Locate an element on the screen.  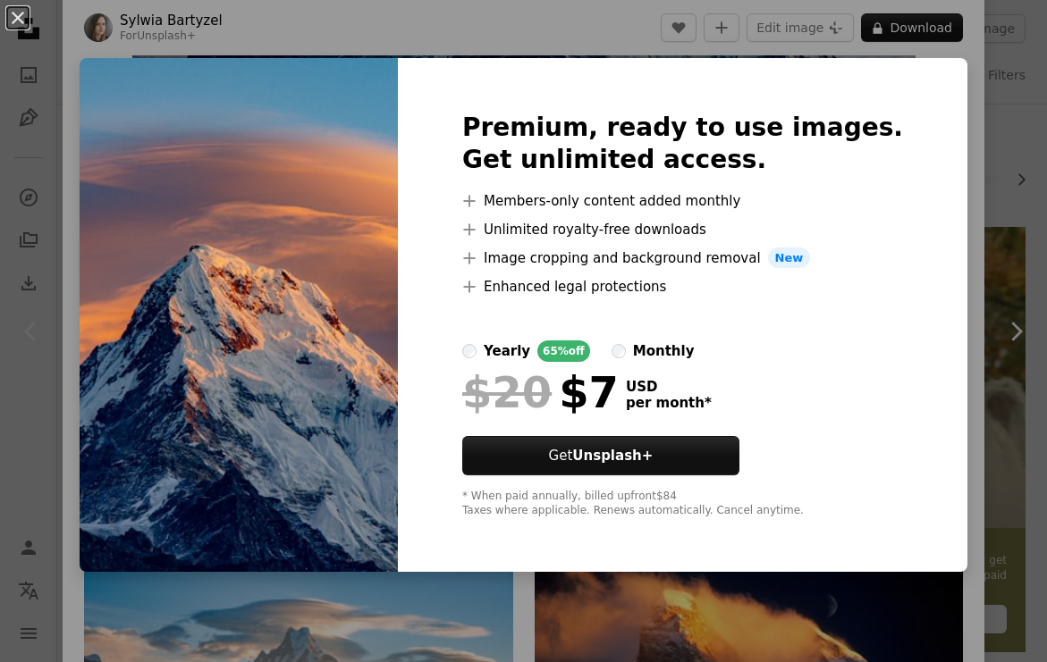
div: yearly is located at coordinates (507, 351).